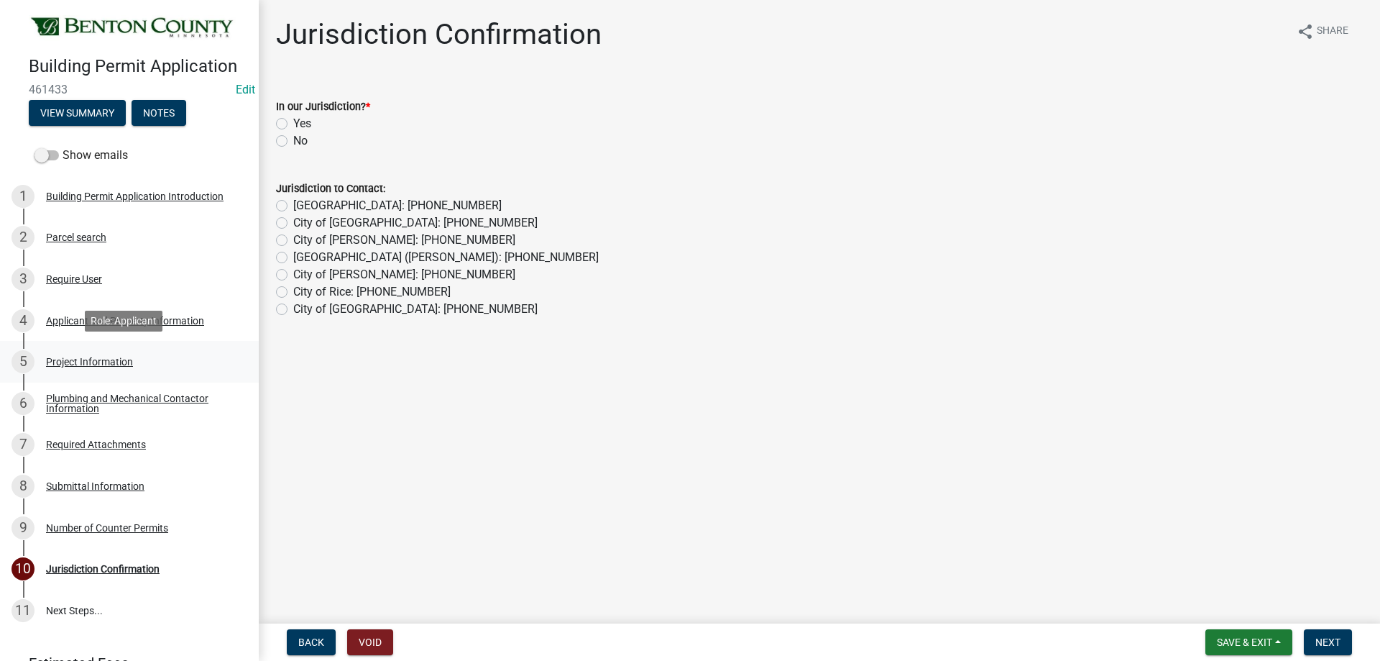 The width and height of the screenshot is (1380, 661). I want to click on span: Share, so click(1333, 32).